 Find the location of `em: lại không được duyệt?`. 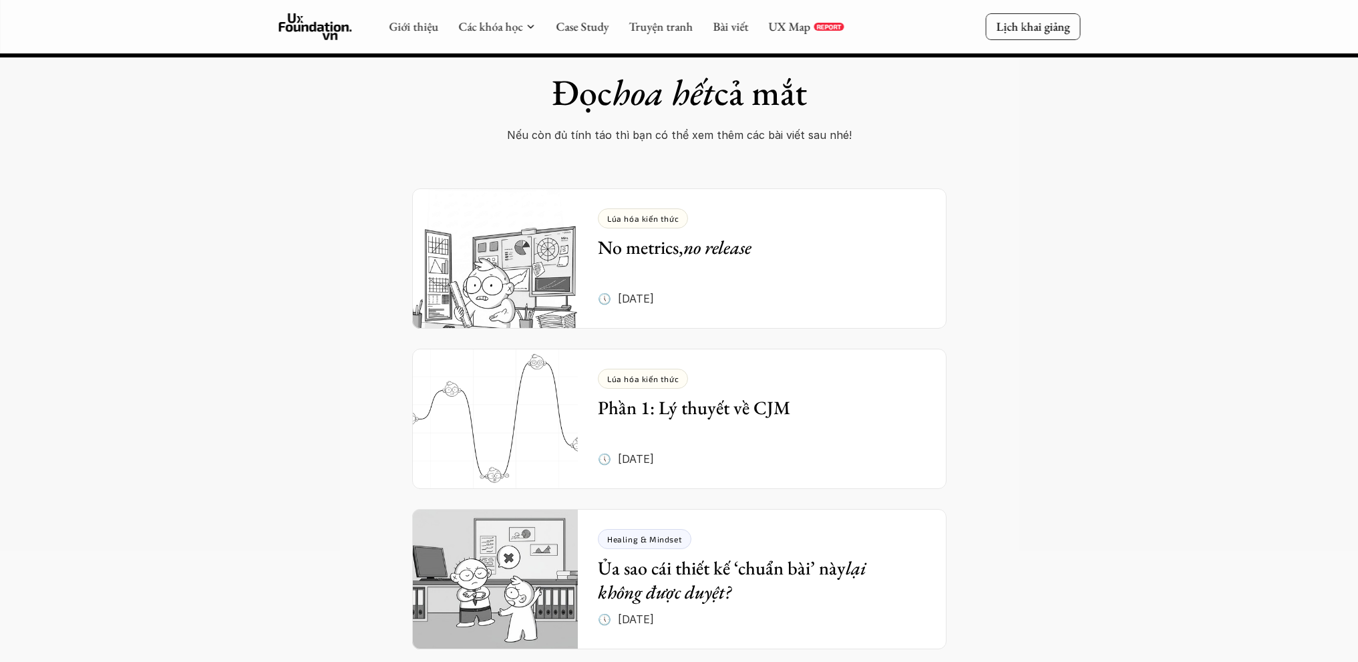

em: lại không được duyệt? is located at coordinates (734, 580).